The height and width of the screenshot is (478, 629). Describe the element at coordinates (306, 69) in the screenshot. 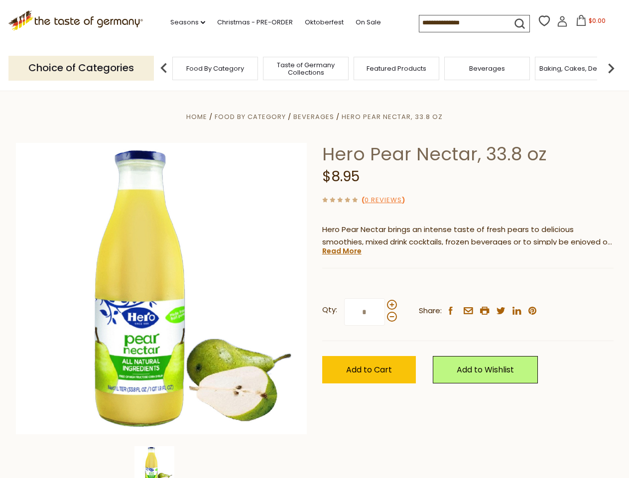

I see `a: Taste of Germany Collections` at that location.